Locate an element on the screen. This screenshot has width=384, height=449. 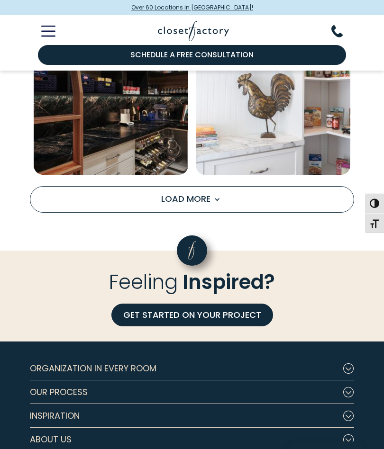
span: Inspiration is located at coordinates (54, 416).